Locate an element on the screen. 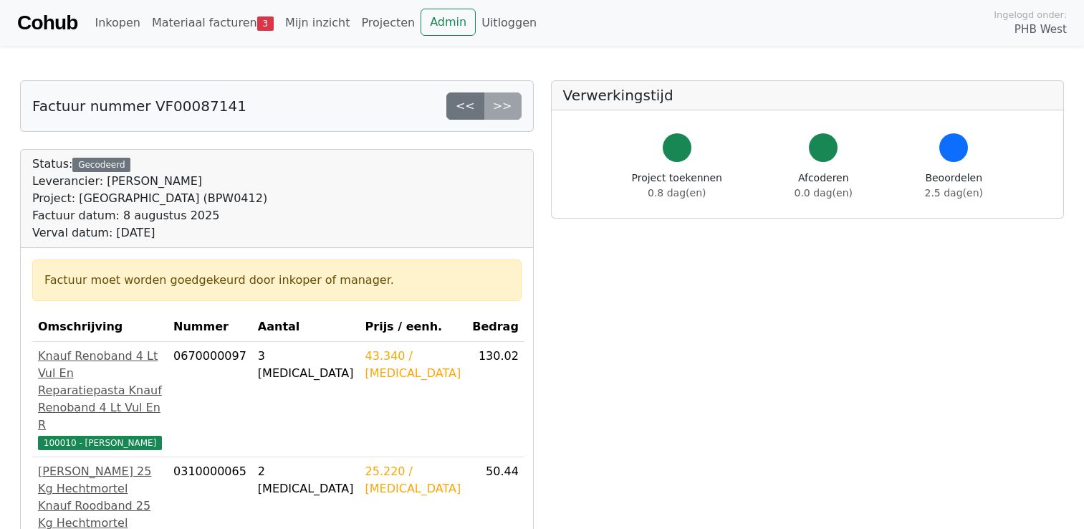  a: Materiaal facturen3 is located at coordinates (213, 23).